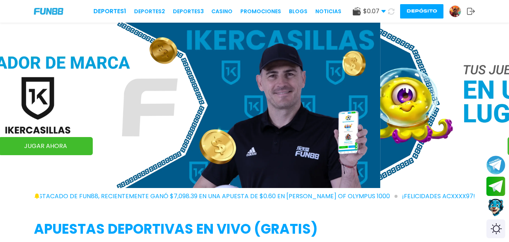 The width and height of the screenshot is (509, 242). Describe the element at coordinates (150, 11) in the screenshot. I see `a: Deportes2` at that location.